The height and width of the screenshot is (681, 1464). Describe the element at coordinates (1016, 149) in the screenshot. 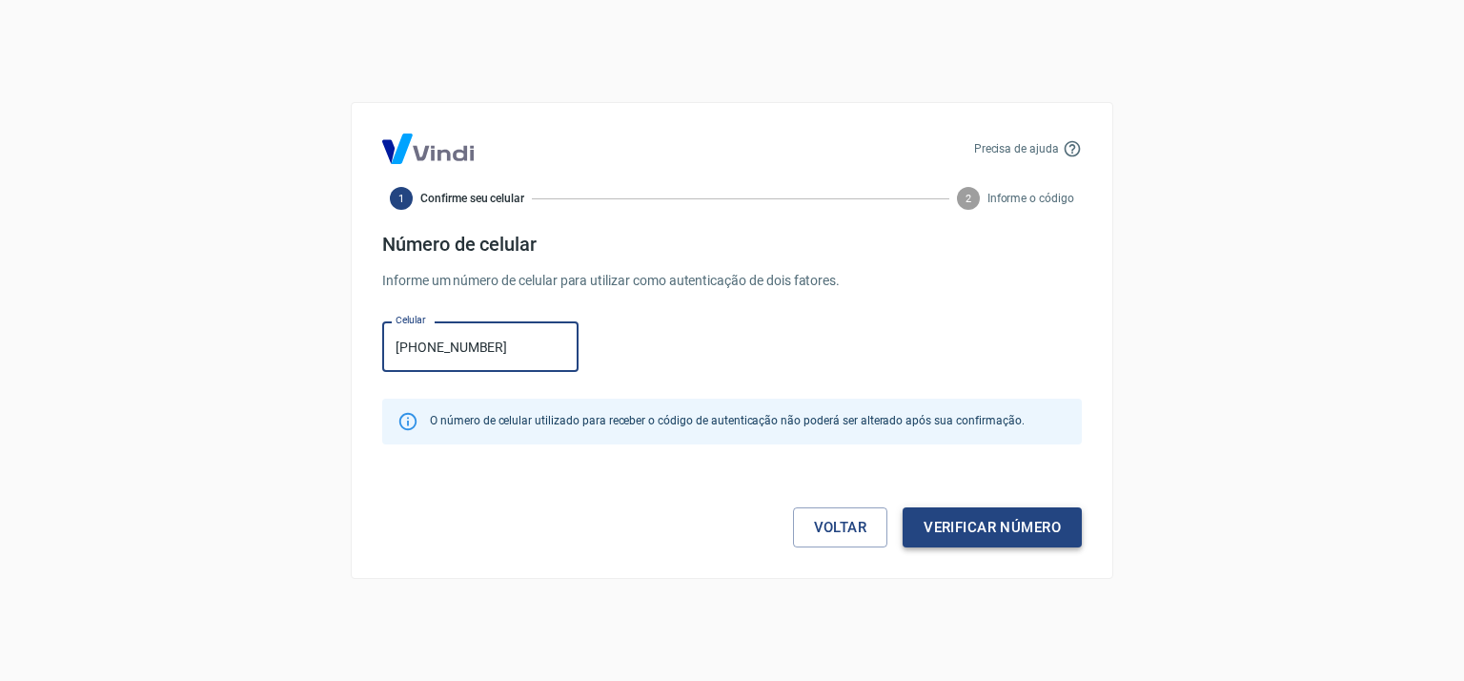

I see `p: Precisa de ajuda` at that location.